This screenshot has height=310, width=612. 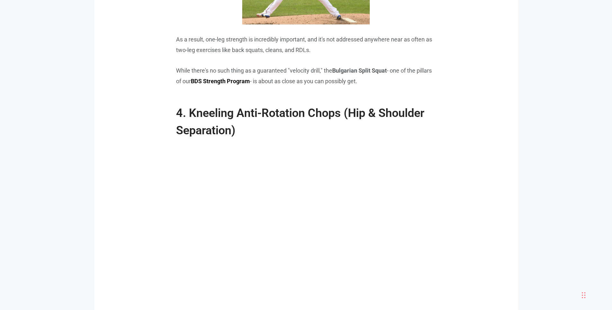 What do you see at coordinates (583, 295) in the screenshot?
I see `div: Drag` at bounding box center [583, 295].